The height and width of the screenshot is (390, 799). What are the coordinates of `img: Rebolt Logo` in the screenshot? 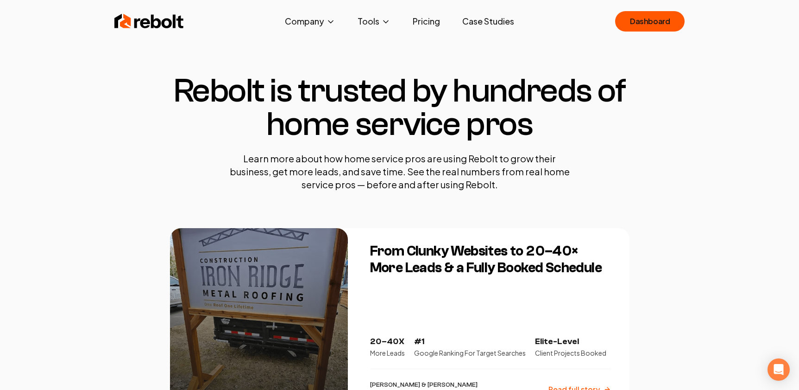 It's located at (149, 21).